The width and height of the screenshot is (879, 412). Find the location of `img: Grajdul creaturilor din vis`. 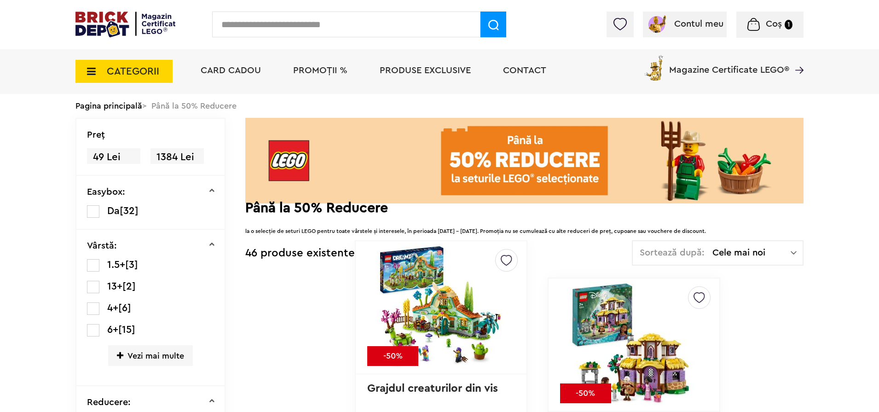

img: Grajdul creaturilor din vis is located at coordinates (441, 307).